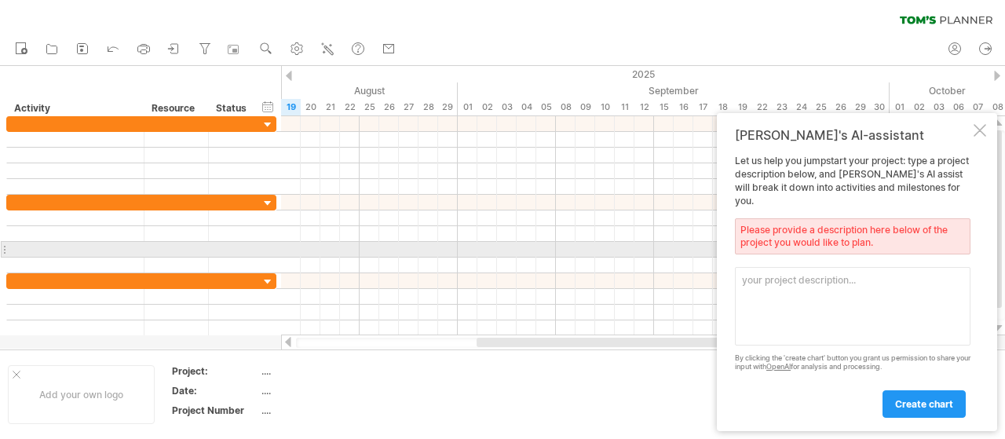 The height and width of the screenshot is (439, 1005). What do you see at coordinates (879, 107) in the screenshot?
I see `div: Tuesday, 30 September 2025` at bounding box center [879, 107].